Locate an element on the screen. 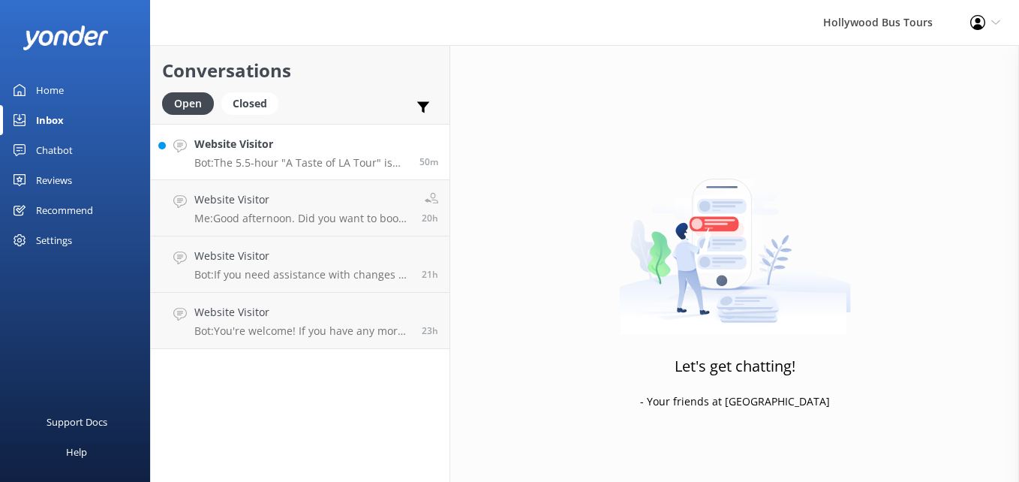 This screenshot has width=1019, height=482. div: Closed is located at coordinates (250, 104).